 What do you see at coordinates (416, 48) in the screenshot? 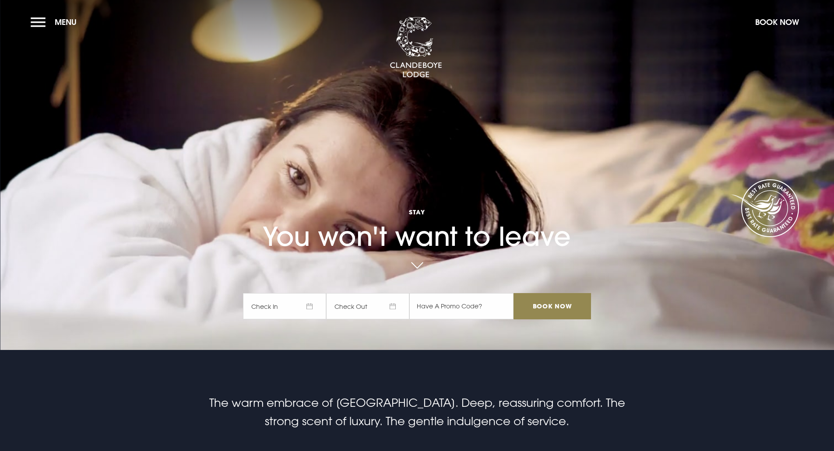
I see `img: Clandeboye Lodge` at bounding box center [416, 48].